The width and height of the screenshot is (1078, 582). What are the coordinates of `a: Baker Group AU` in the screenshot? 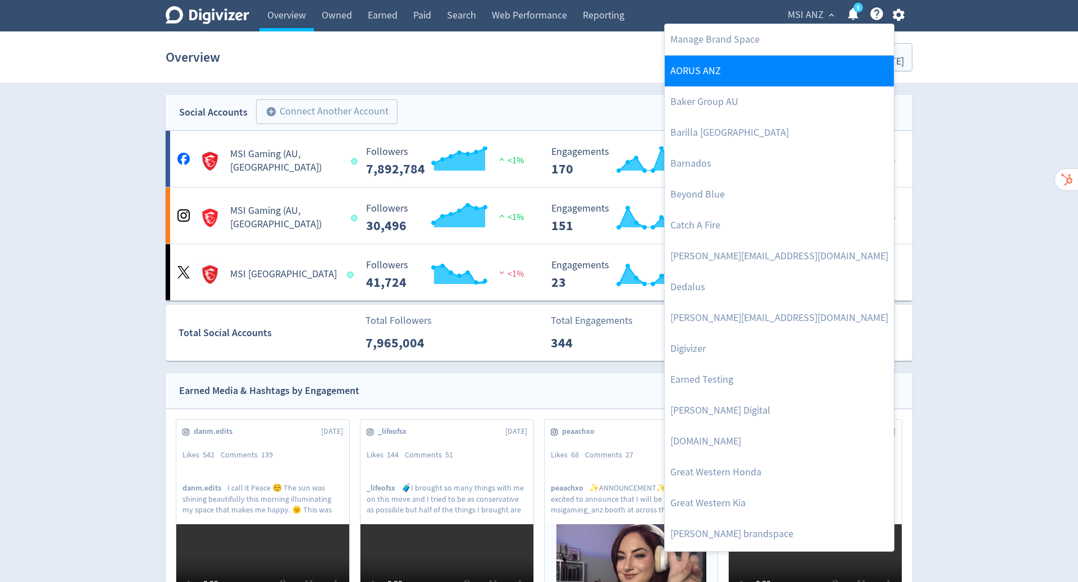 It's located at (780, 102).